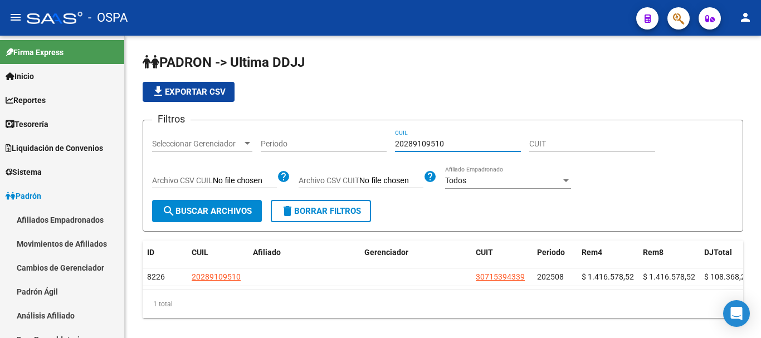  Describe the element at coordinates (20, 76) in the screenshot. I see `span: Inicio` at that location.